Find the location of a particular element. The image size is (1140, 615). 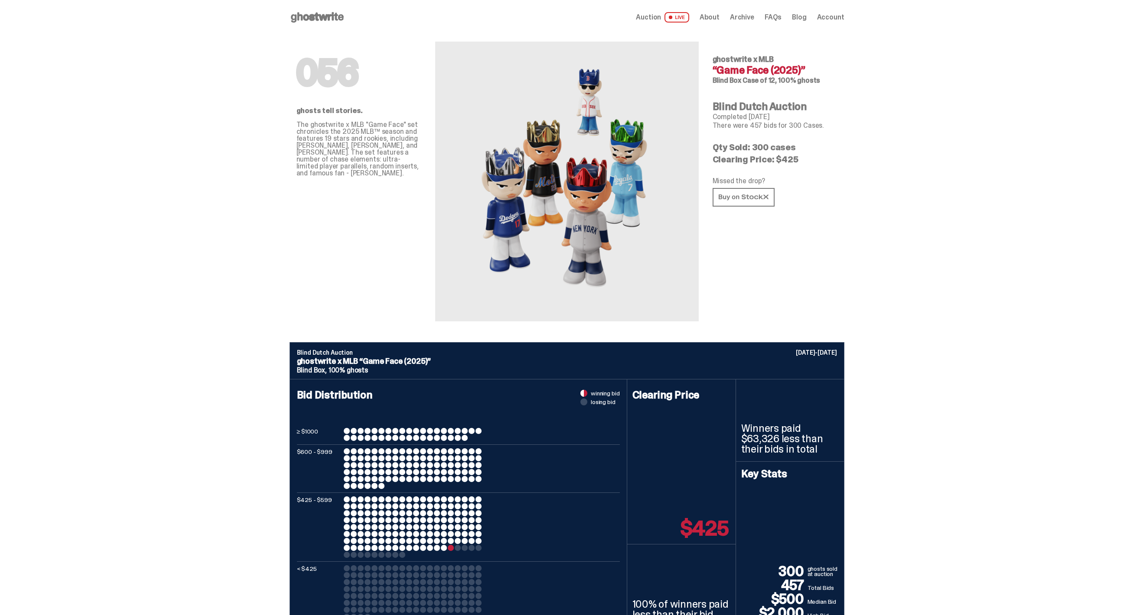

p: Blind Dutch Auction is located at coordinates (567, 353).